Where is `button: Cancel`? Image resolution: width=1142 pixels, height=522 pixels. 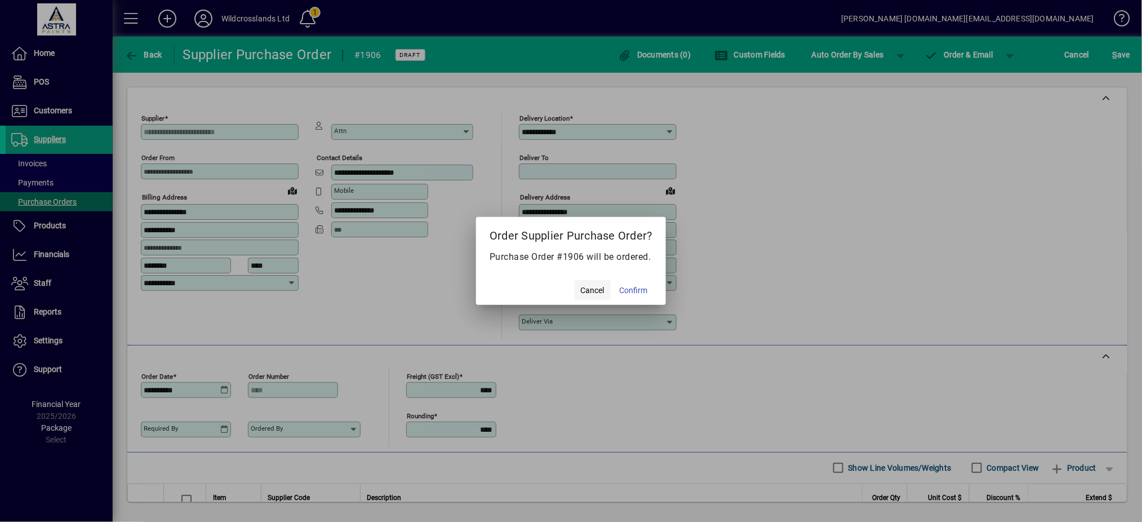
button: Cancel is located at coordinates (593, 290).